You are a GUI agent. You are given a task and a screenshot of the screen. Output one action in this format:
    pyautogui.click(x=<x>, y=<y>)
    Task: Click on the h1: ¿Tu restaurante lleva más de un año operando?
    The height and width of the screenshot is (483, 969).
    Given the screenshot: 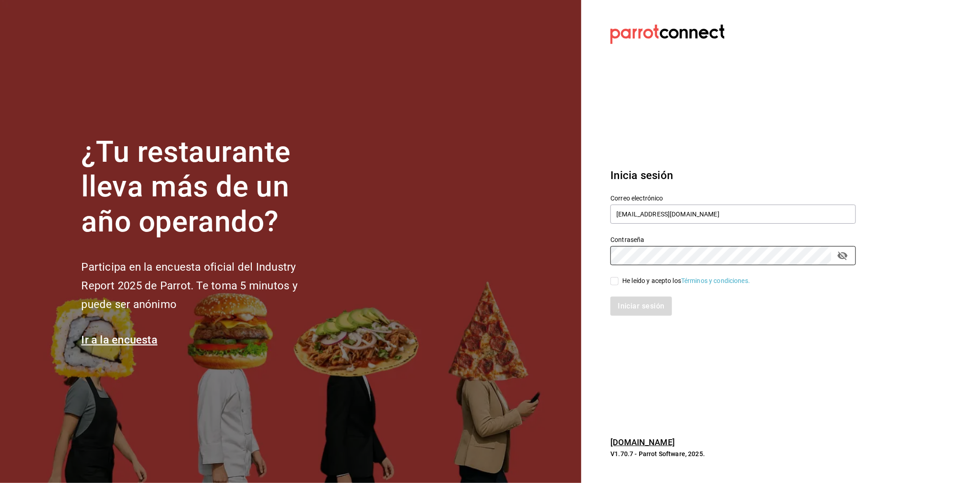 What is the action you would take?
    pyautogui.click(x=204, y=187)
    